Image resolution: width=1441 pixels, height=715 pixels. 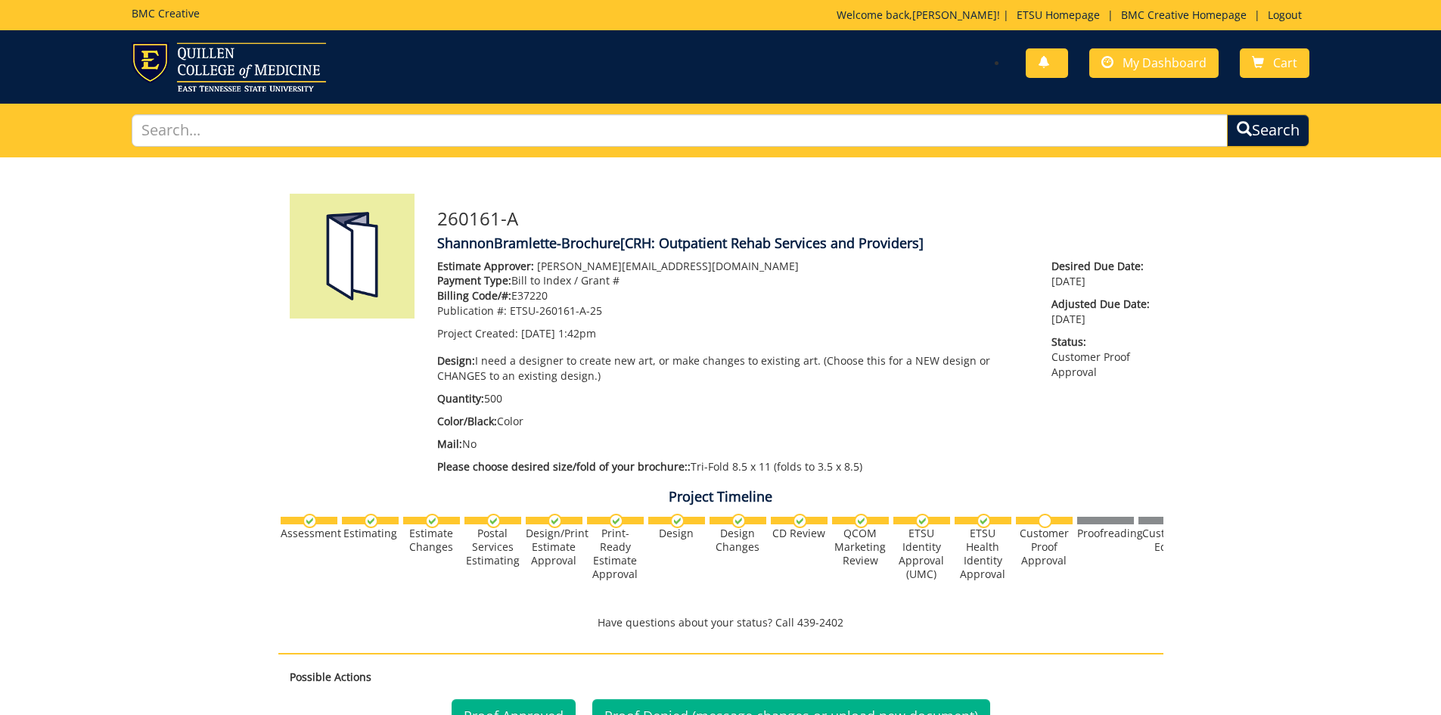 I want to click on span: Design:, so click(x=456, y=360).